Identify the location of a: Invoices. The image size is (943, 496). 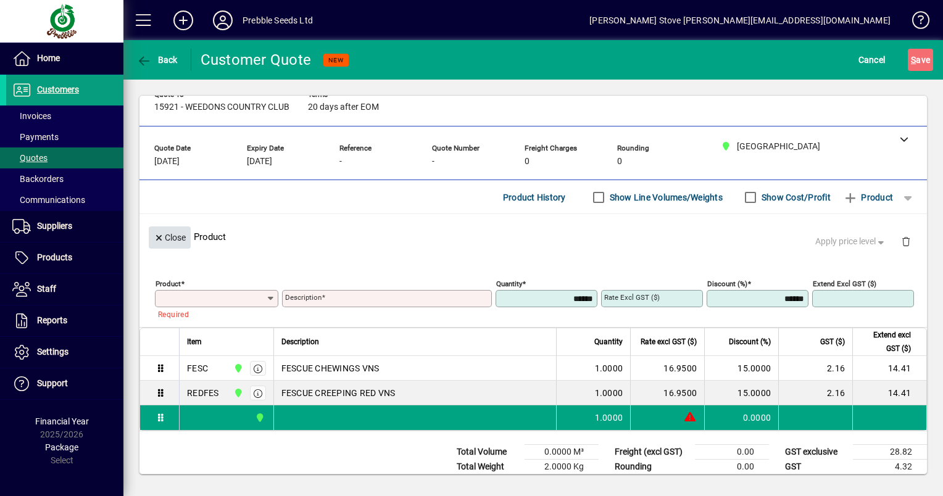
(65, 116).